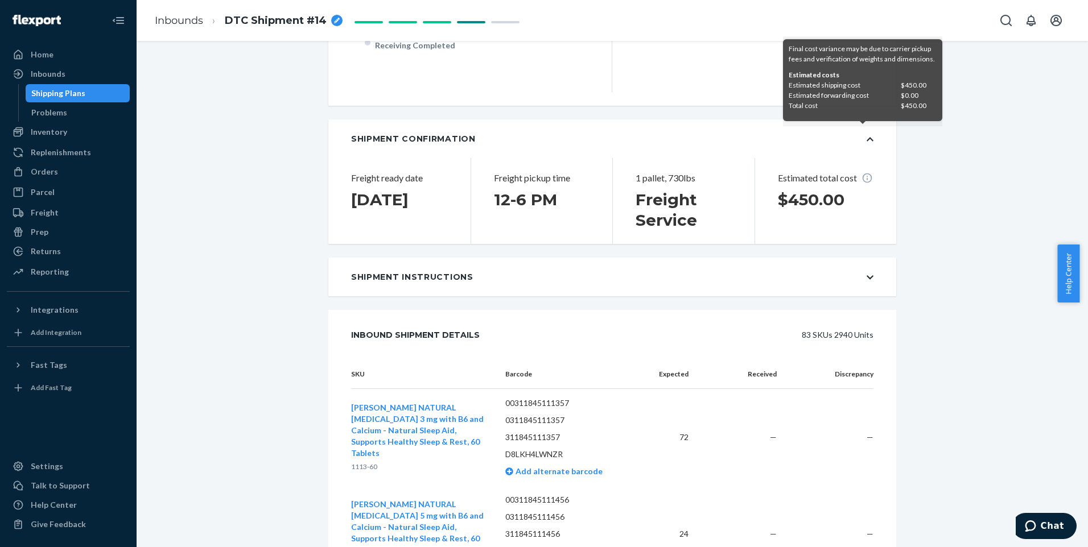 The height and width of the screenshot is (547, 1088). What do you see at coordinates (844, 85) in the screenshot?
I see `td: Estimated shipping cost` at bounding box center [844, 85].